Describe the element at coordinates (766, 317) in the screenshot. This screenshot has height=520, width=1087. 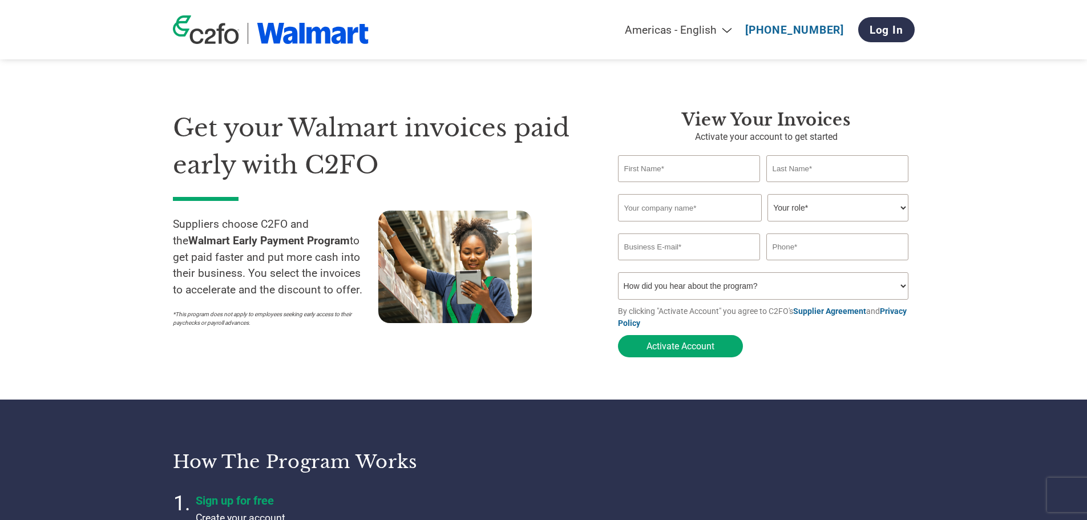
I see `p: By clicking "Activate Account" you agree to C2FO's and` at that location.